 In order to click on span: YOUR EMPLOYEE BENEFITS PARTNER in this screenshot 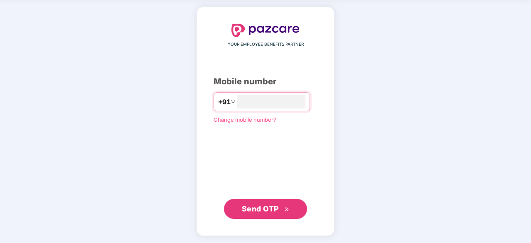, I will do `click(265, 44)`.